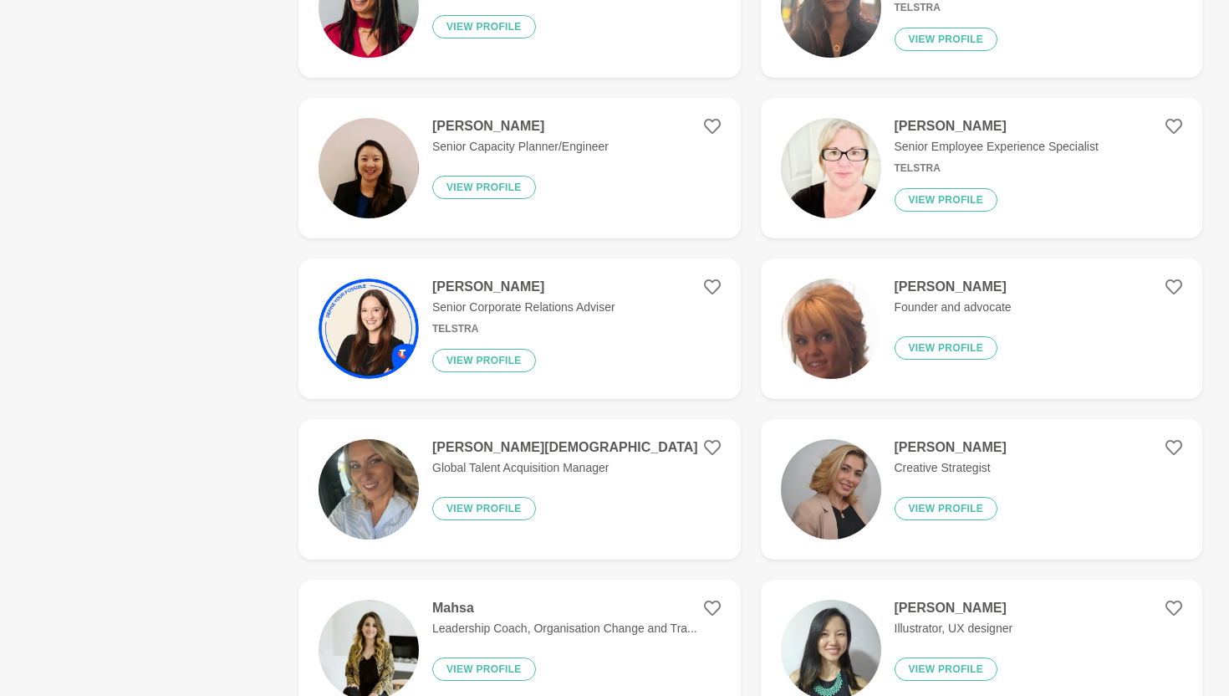 The height and width of the screenshot is (696, 1229). What do you see at coordinates (831, 329) in the screenshot?
I see `img: 11efa73726d150086d39d59a83bc723f66f1fc14-1170x2532.png` at bounding box center [831, 329].